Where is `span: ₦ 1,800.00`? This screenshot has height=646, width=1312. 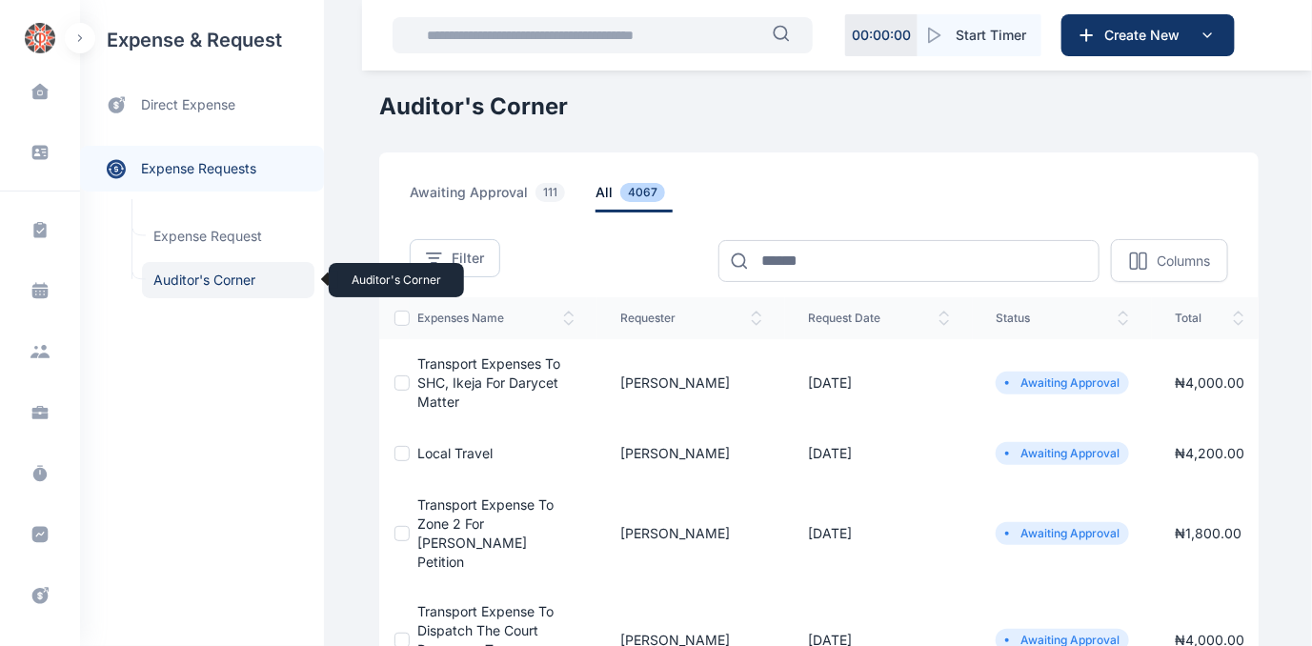
span: ₦ 1,800.00 is located at coordinates (1208, 533).